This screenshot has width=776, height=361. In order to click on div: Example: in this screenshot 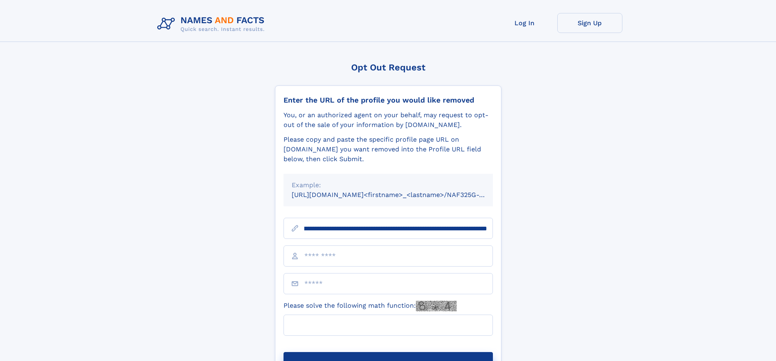, I will do `click(388, 185)`.